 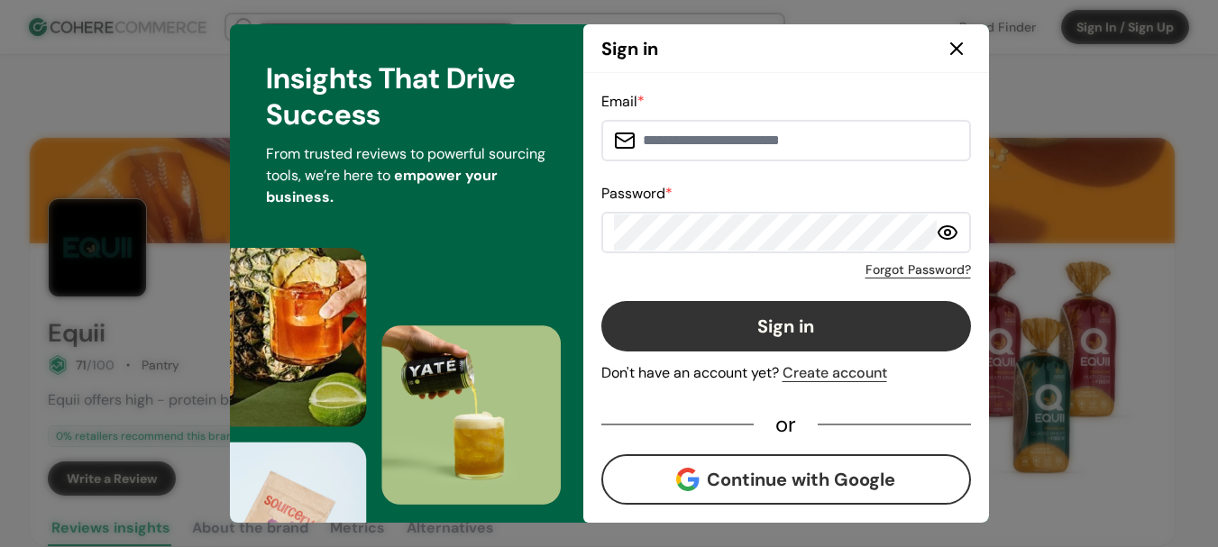 I want to click on div: Don't have an account yet?, so click(x=786, y=373).